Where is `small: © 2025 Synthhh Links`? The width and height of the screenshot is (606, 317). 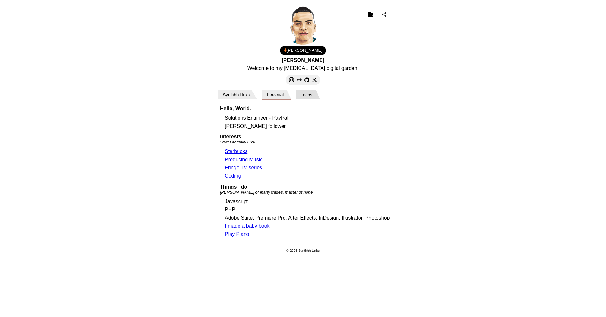 small: © 2025 Synthhh Links is located at coordinates (303, 250).